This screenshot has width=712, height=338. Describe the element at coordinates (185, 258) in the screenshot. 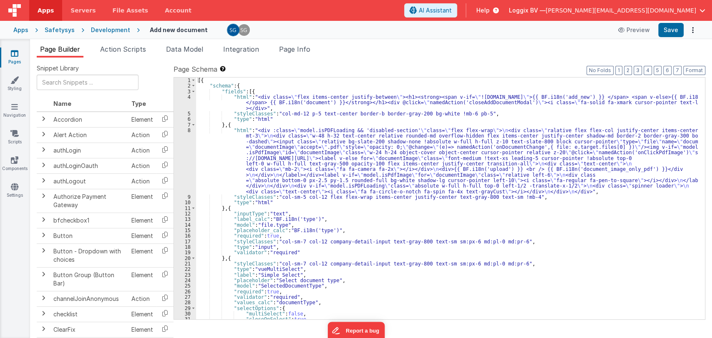

I see `div: 20` at that location.